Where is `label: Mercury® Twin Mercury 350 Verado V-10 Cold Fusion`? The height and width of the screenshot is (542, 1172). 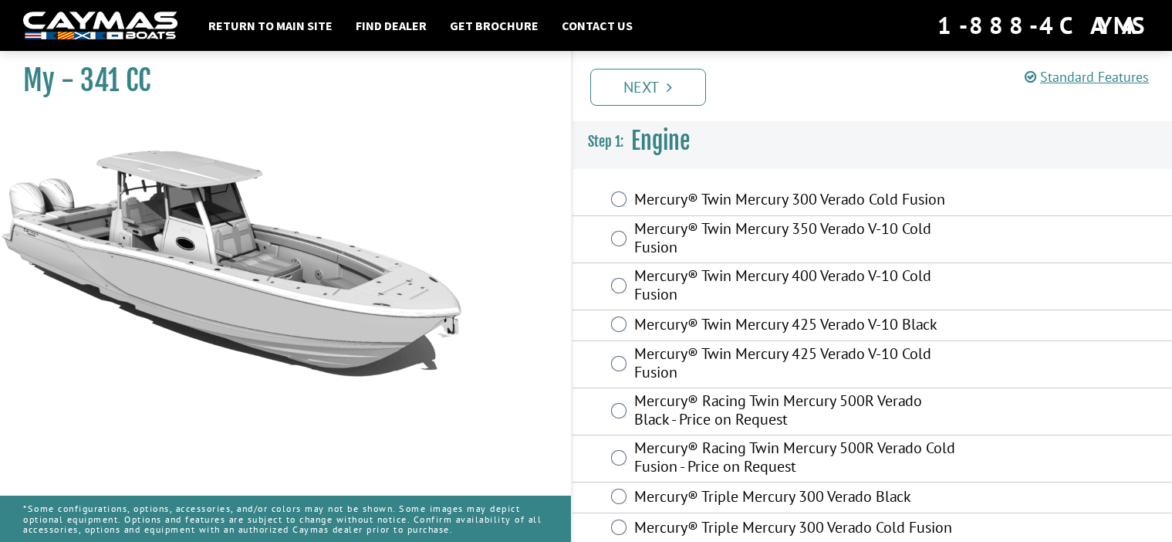 label: Mercury® Twin Mercury 350 Verado V-10 Cold Fusion is located at coordinates (796, 239).